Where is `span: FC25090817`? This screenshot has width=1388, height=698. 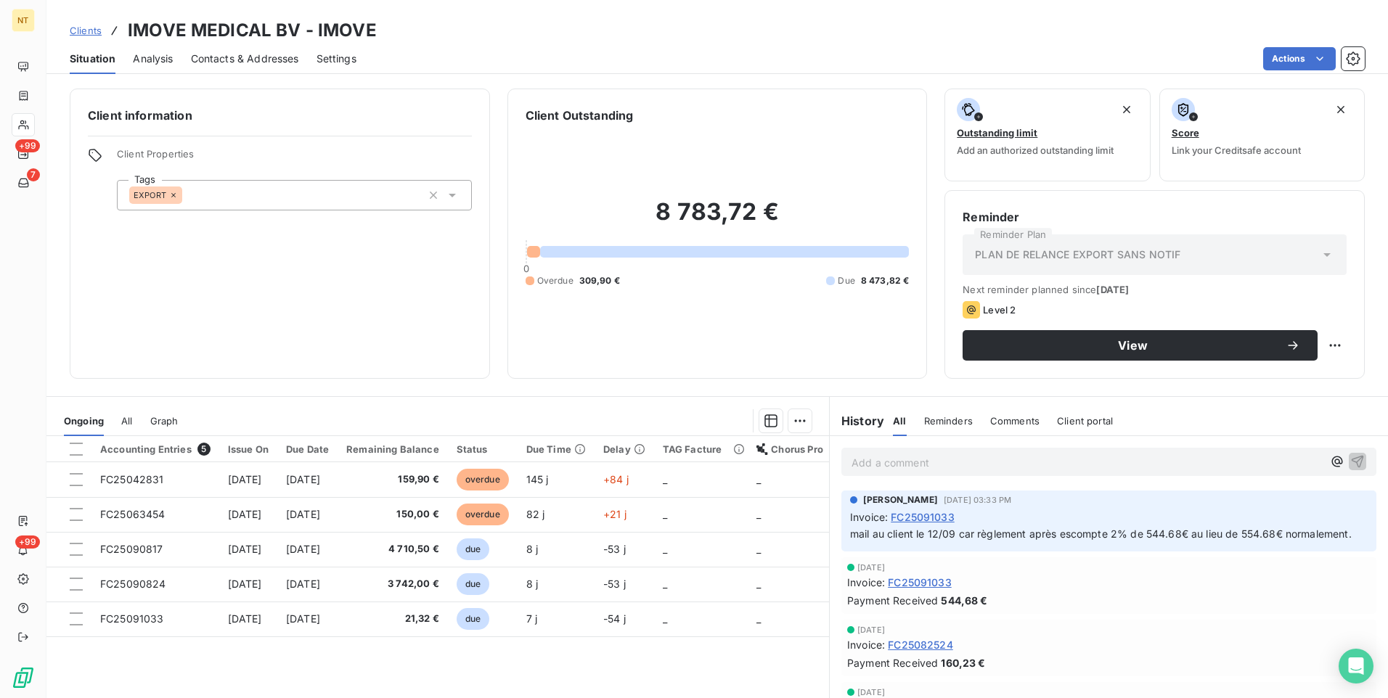 span: FC25090817 is located at coordinates (131, 549).